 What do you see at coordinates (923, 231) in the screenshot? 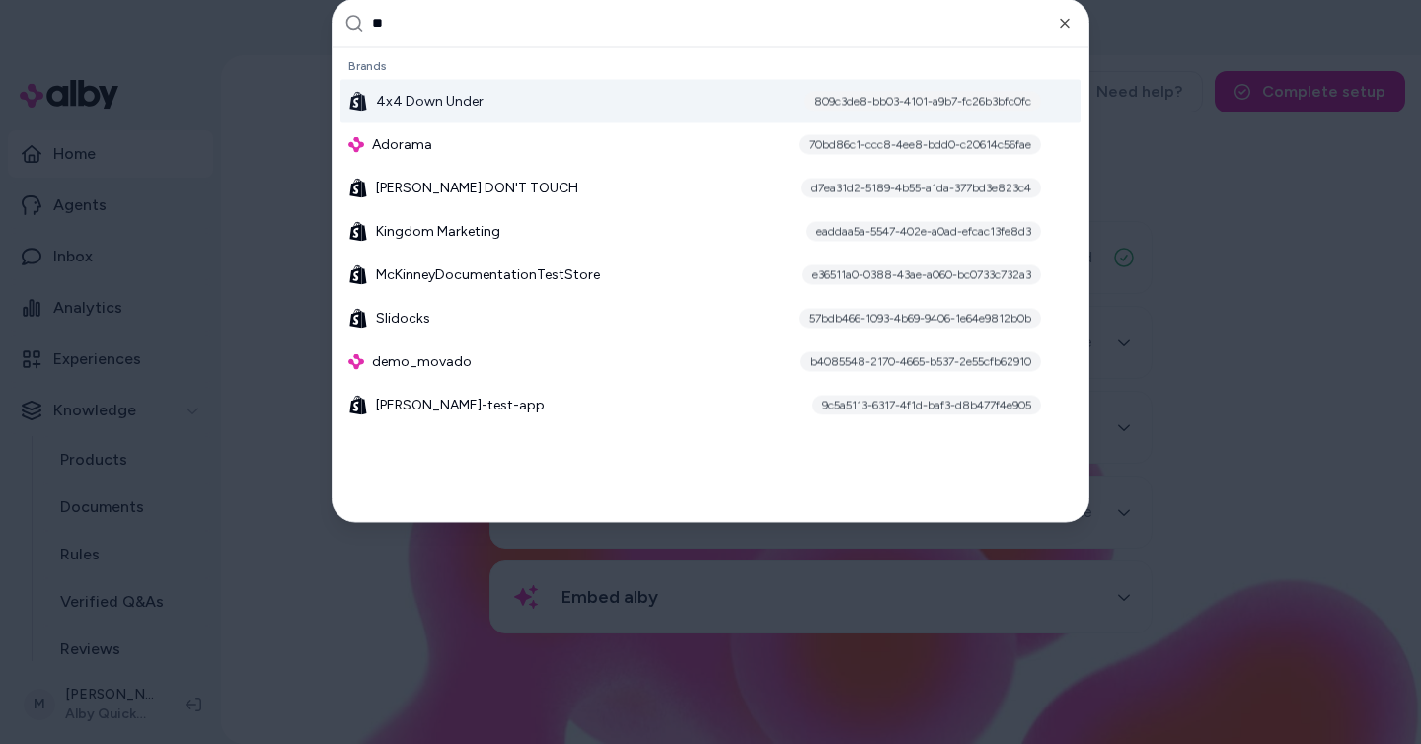
I see `div: eaddaa5a-5547-402e-a0ad-efcac13fe8d3` at bounding box center [923, 231].